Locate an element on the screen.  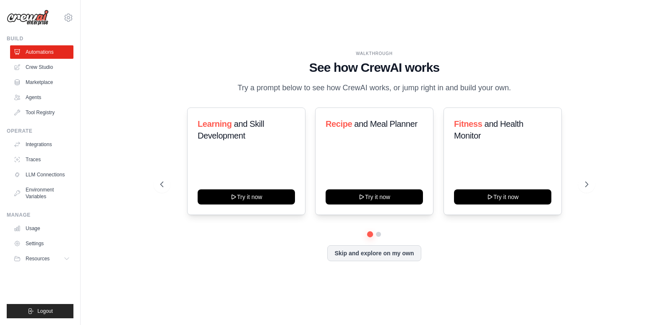
a: LLM Connections is located at coordinates (42, 175).